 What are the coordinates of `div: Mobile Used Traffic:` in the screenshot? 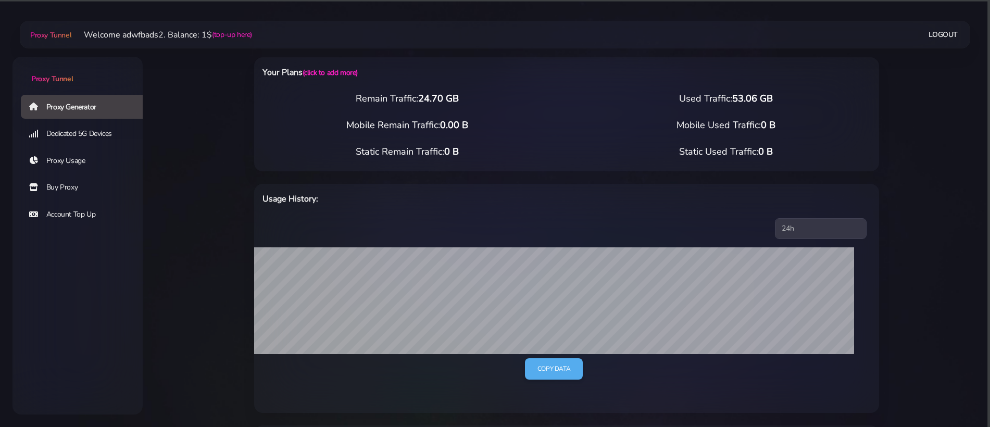 It's located at (726, 125).